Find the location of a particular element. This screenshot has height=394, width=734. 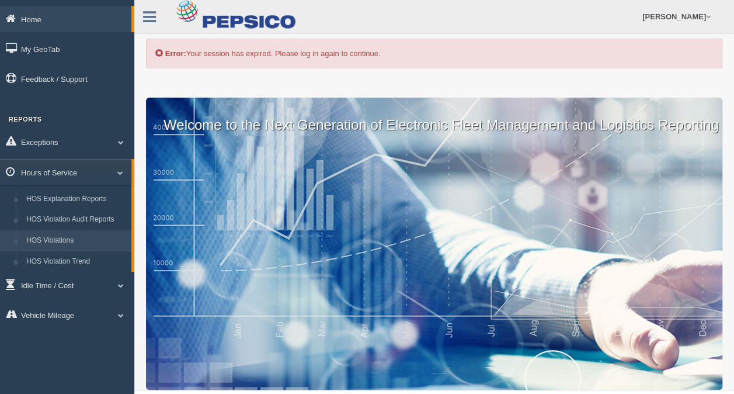

a: HOS Explanation Reports is located at coordinates (76, 199).